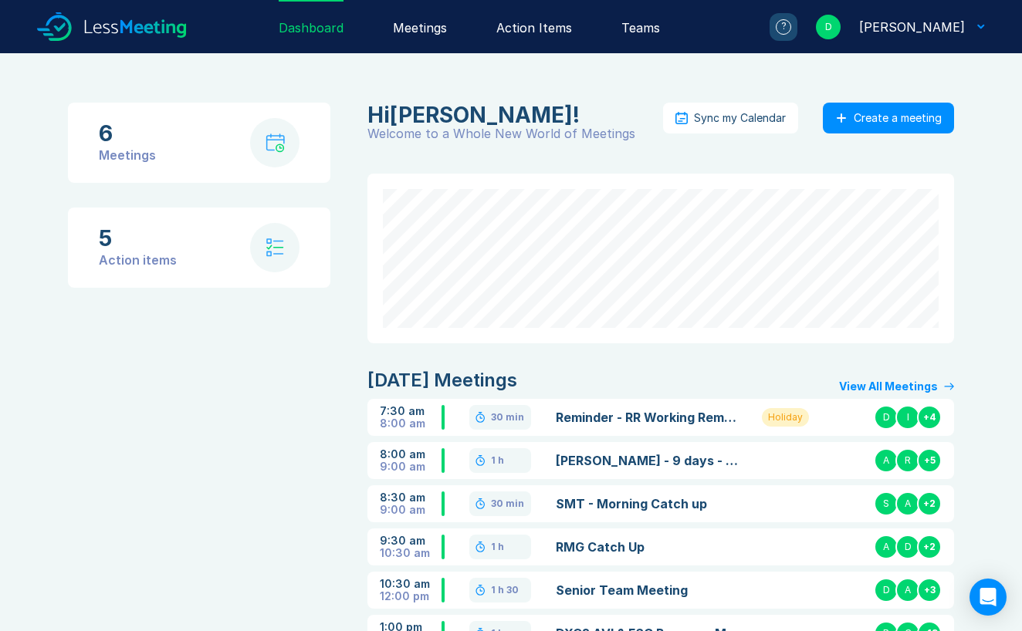 This screenshot has width=1022, height=631. I want to click on a: View All Meetings, so click(896, 387).